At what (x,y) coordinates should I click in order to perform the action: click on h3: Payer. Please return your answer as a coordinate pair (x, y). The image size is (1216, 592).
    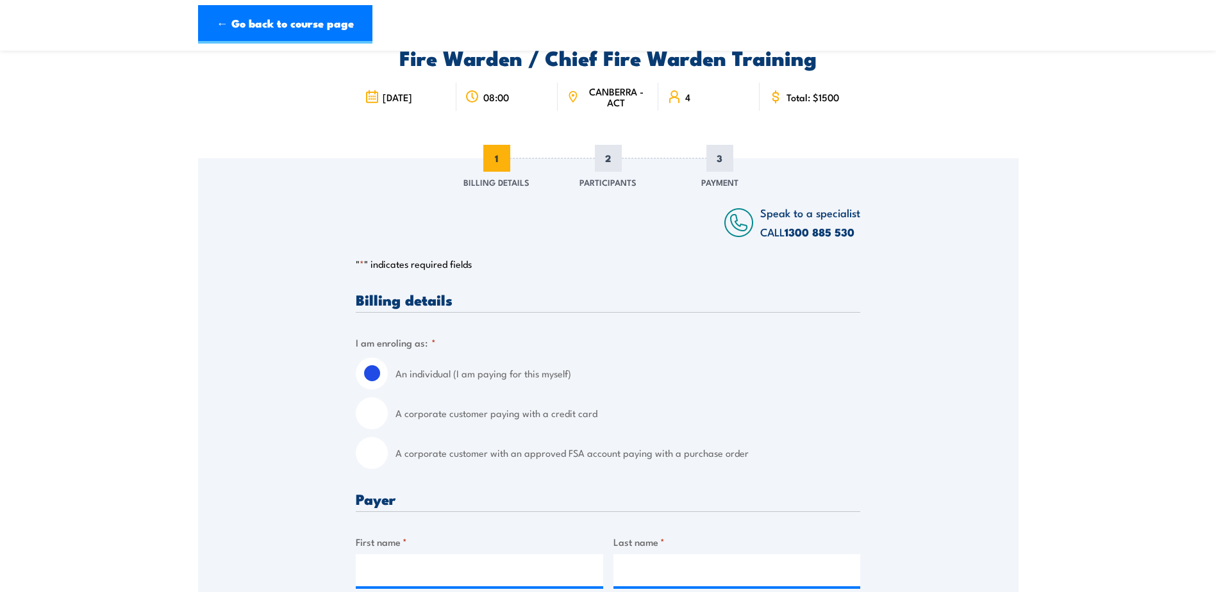
    Looking at the image, I should click on (607, 499).